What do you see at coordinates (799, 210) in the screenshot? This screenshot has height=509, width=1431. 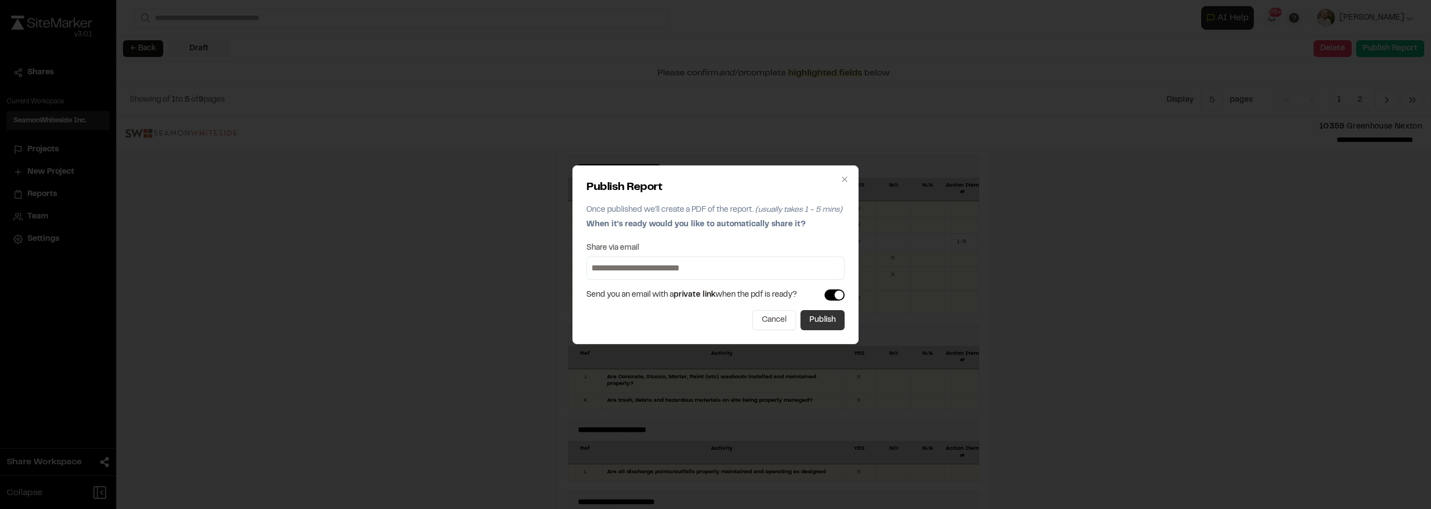 I see `span: (usually takes 1 - 5 mins)` at bounding box center [799, 210].